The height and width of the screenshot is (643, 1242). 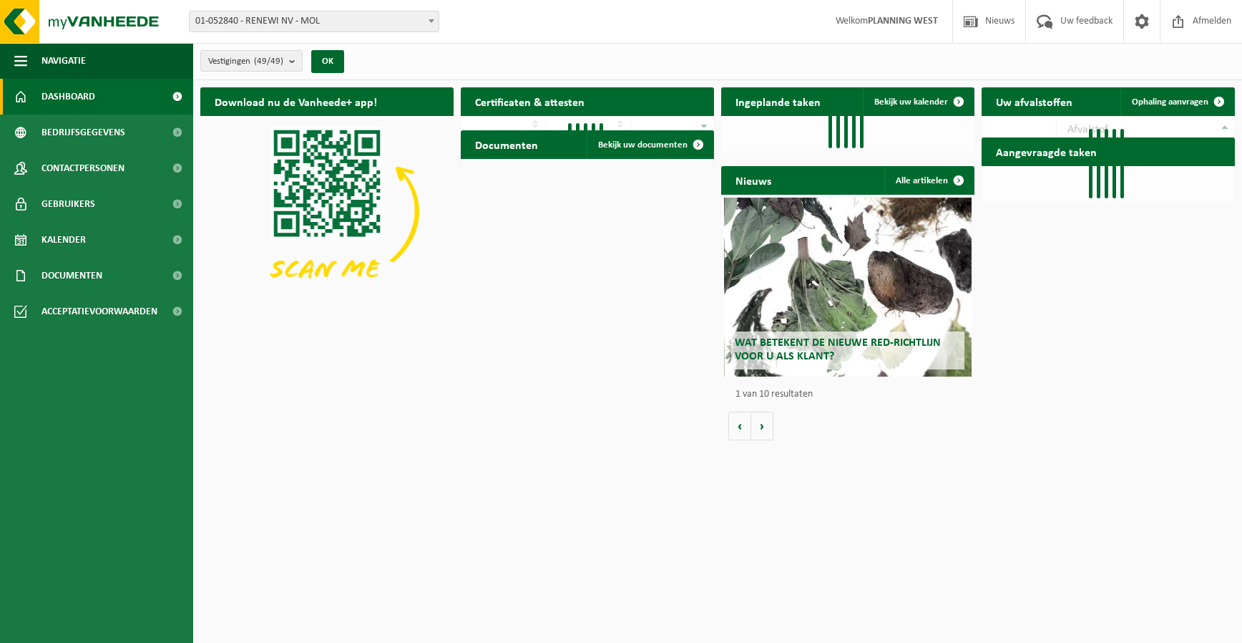 I want to click on h2: Ingeplande taken, so click(x=778, y=101).